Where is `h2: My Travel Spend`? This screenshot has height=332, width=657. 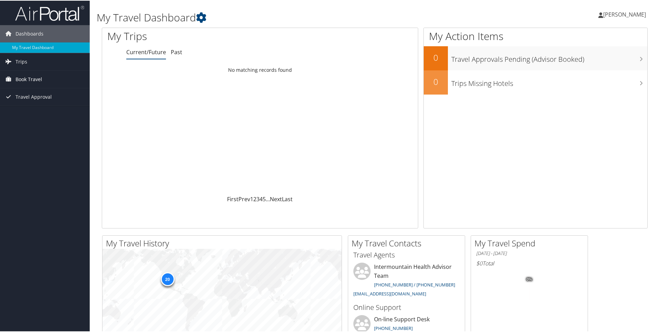
h2: My Travel Spend is located at coordinates (531, 243).